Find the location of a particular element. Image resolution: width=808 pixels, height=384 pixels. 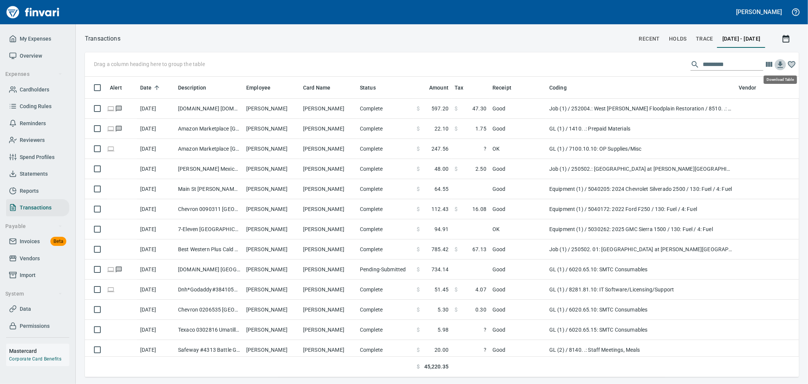

span: 112.43 is located at coordinates (440, 209).